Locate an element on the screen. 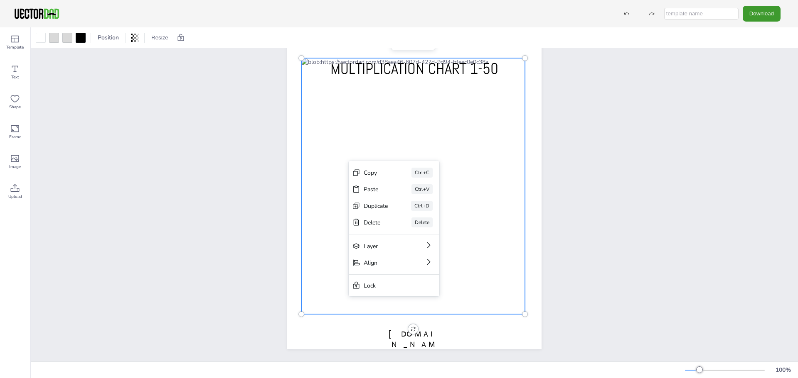  div: Ctrl+D is located at coordinates (422, 206).